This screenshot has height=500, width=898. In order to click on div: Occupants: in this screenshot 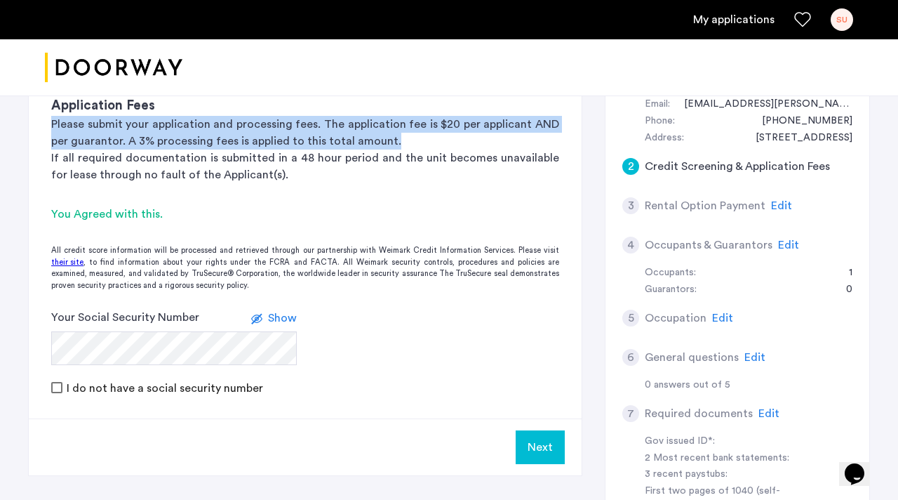, I will do `click(670, 273)`.